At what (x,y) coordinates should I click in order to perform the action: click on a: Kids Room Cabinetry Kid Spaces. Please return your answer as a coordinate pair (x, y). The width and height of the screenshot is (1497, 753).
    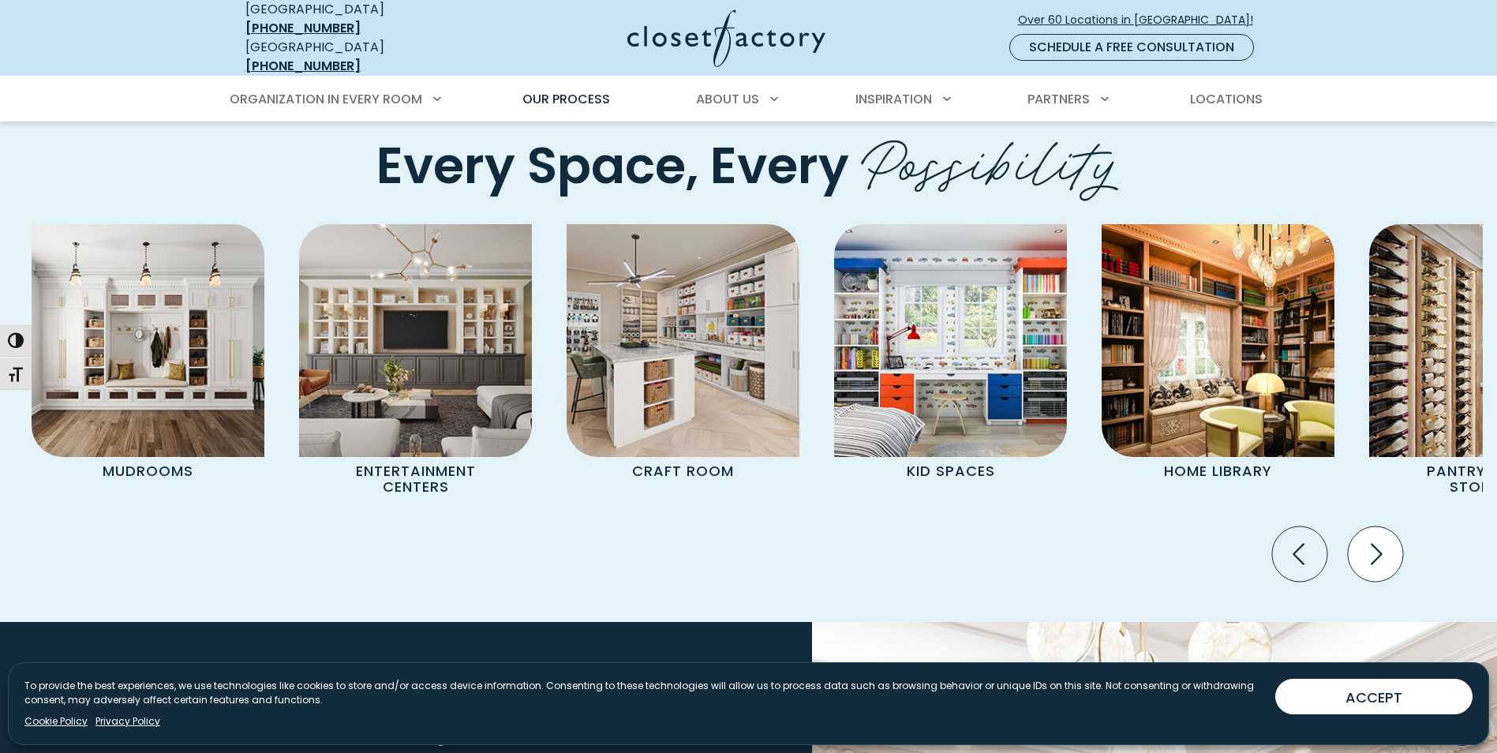
    Looking at the image, I should click on (950, 355).